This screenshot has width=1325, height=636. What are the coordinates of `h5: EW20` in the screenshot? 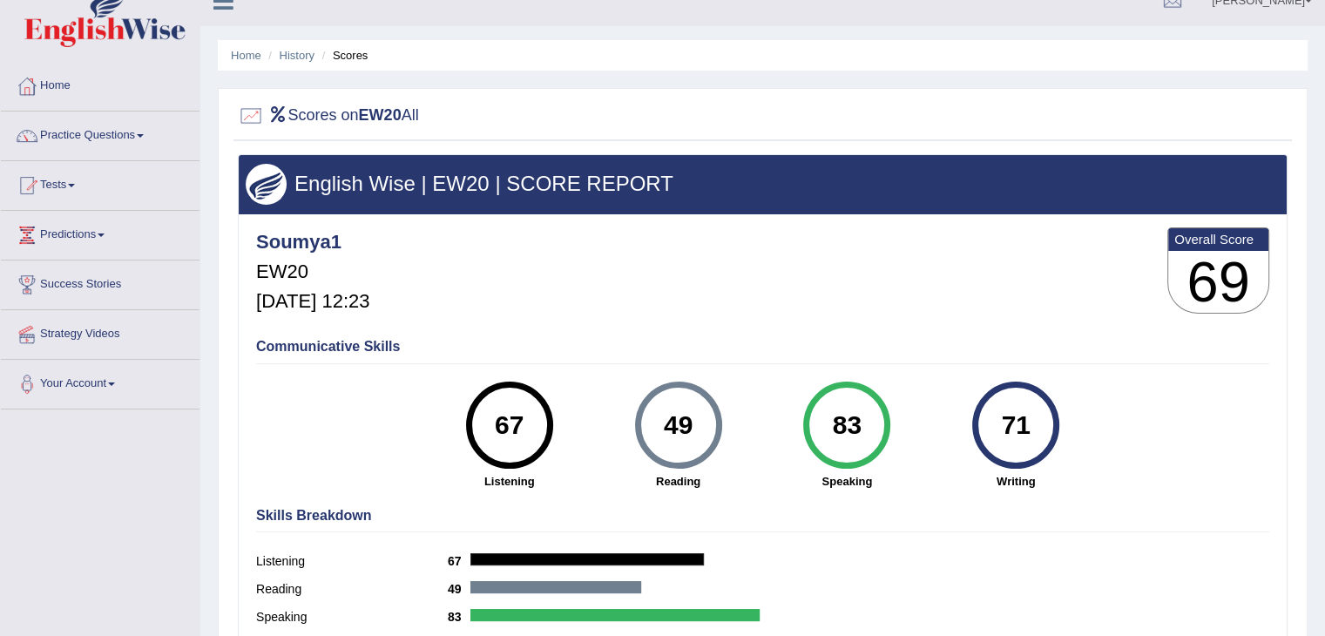 It's located at (313, 272).